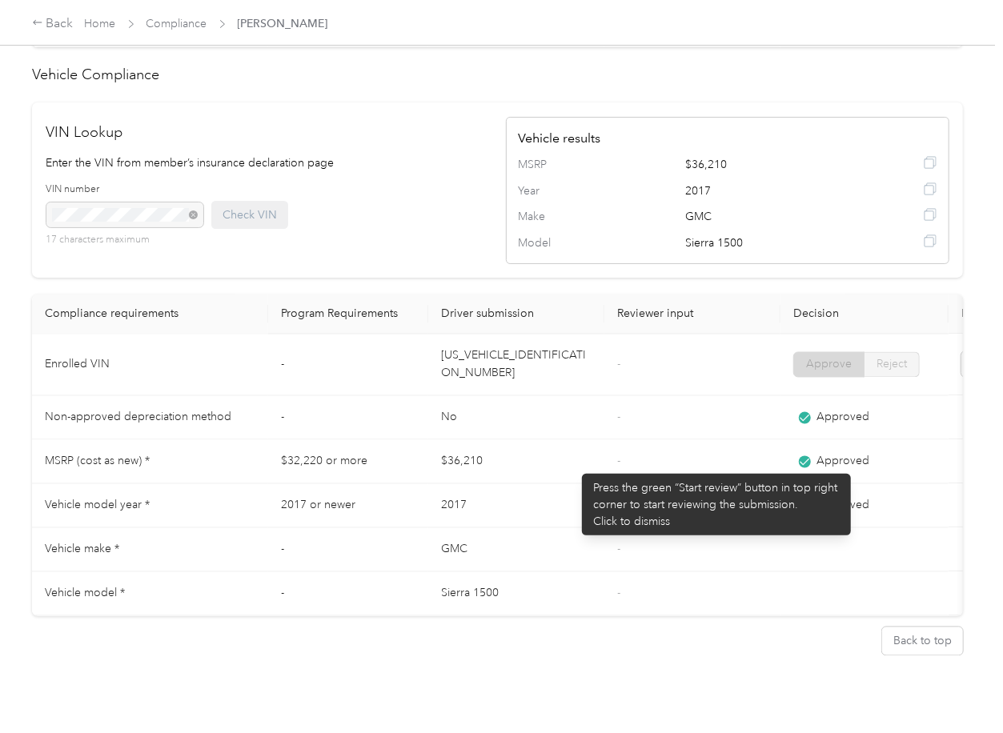 This screenshot has height=733, width=1003. Describe the element at coordinates (150, 462) in the screenshot. I see `td: MSRP (cost as new) *` at that location.